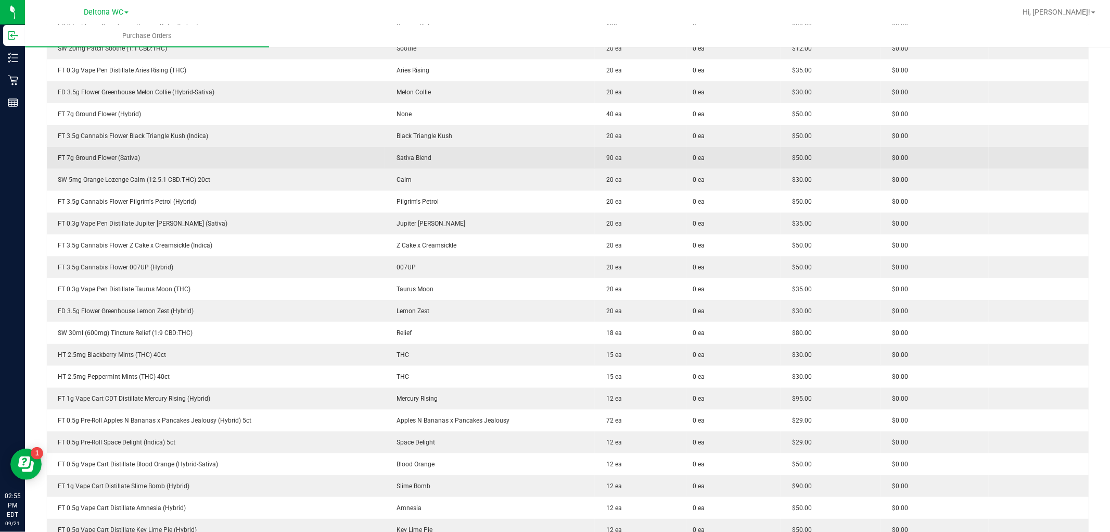  I want to click on span: 90 ea, so click(612, 158).